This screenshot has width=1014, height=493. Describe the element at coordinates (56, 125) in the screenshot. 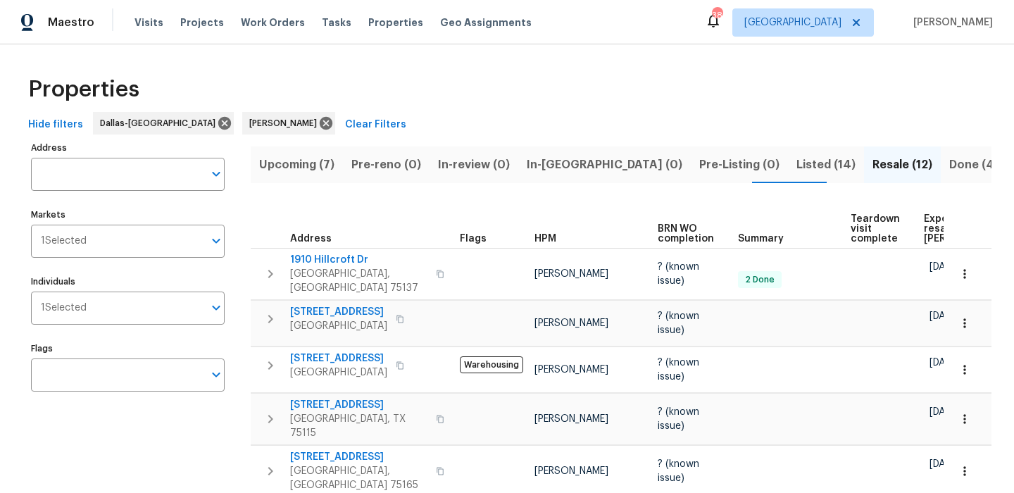

I see `button: Hide filters` at that location.